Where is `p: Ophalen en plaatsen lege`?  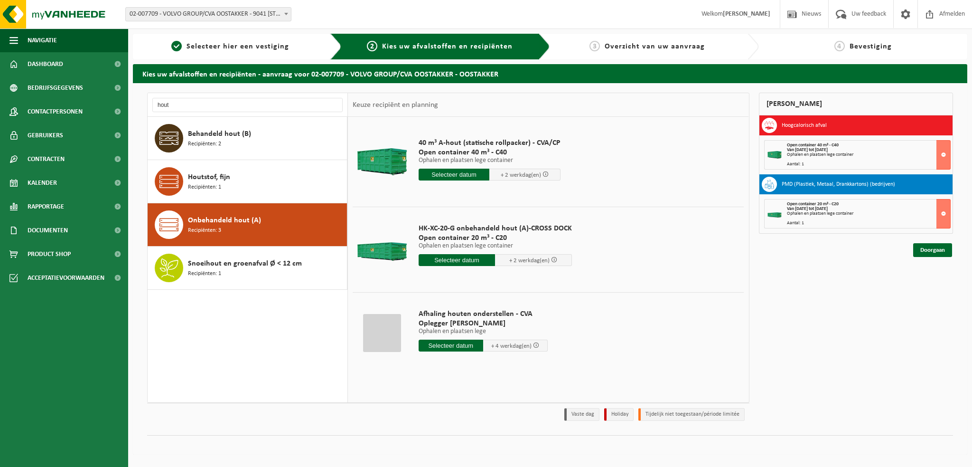
p: Ophalen en plaatsen lege is located at coordinates (483, 331).